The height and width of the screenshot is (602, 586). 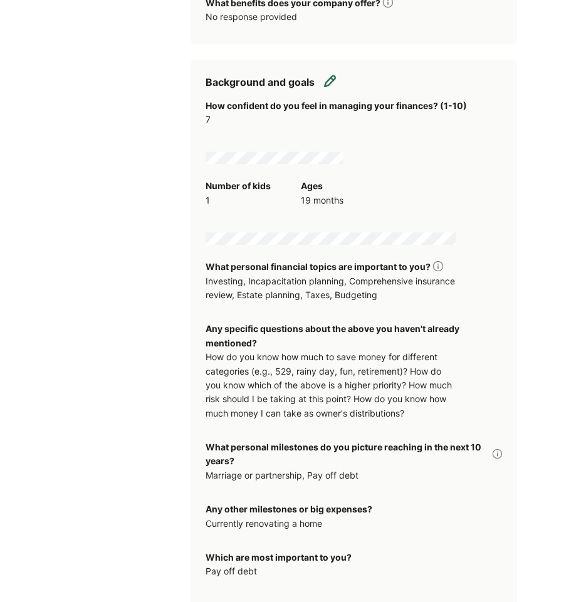 What do you see at coordinates (260, 83) in the screenshot?
I see `h2: Background and goals` at bounding box center [260, 83].